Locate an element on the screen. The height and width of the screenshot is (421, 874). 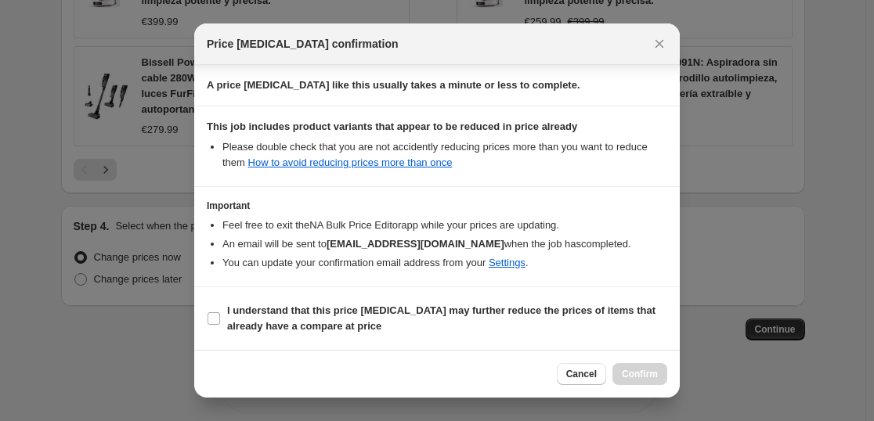
li: You can update your confirmation email address from your . is located at coordinates (445, 263).